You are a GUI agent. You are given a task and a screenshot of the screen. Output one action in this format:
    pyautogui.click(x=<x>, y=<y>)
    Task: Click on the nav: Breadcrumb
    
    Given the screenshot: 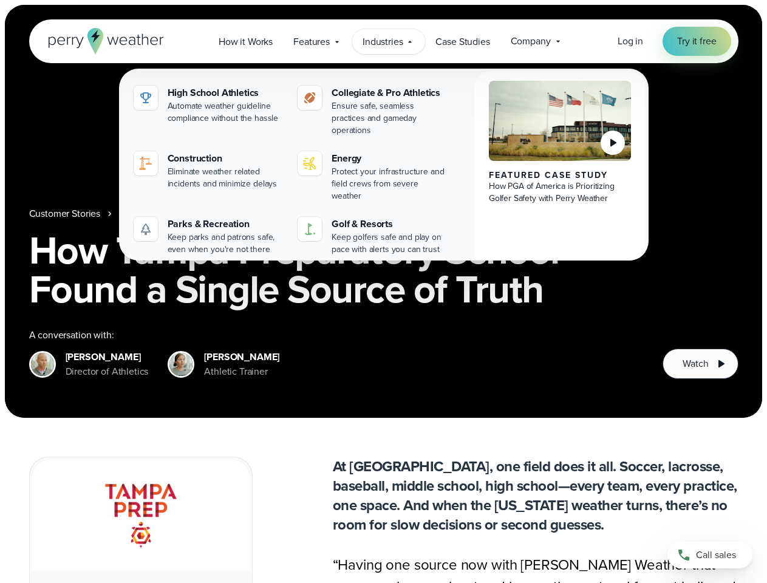 What is the action you would take?
    pyautogui.click(x=384, y=214)
    